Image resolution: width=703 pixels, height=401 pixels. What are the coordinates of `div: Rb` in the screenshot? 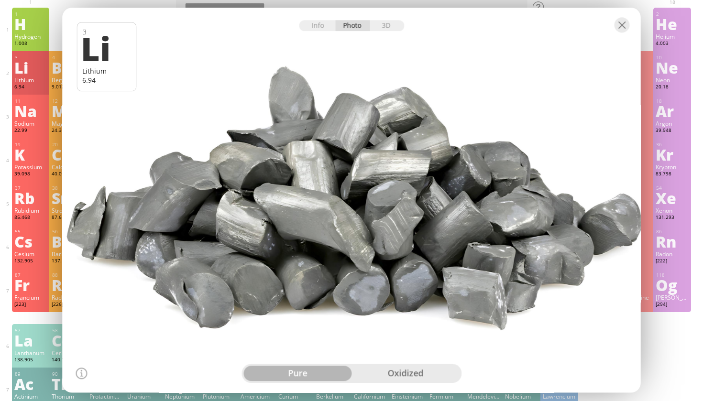 It's located at (31, 198).